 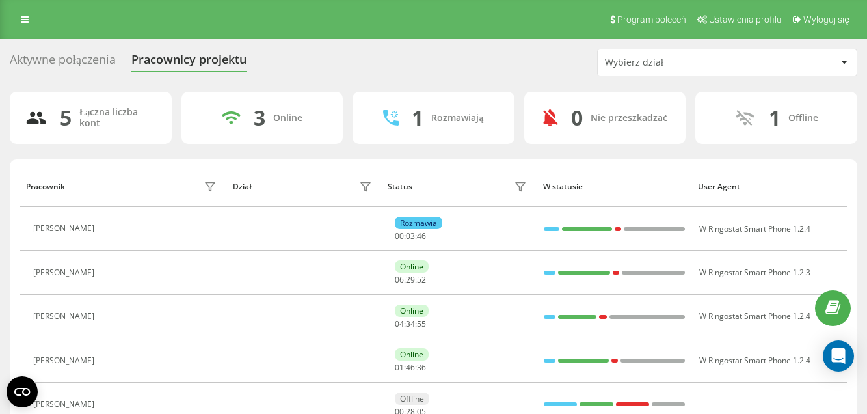 I want to click on div: Dział, so click(x=242, y=187).